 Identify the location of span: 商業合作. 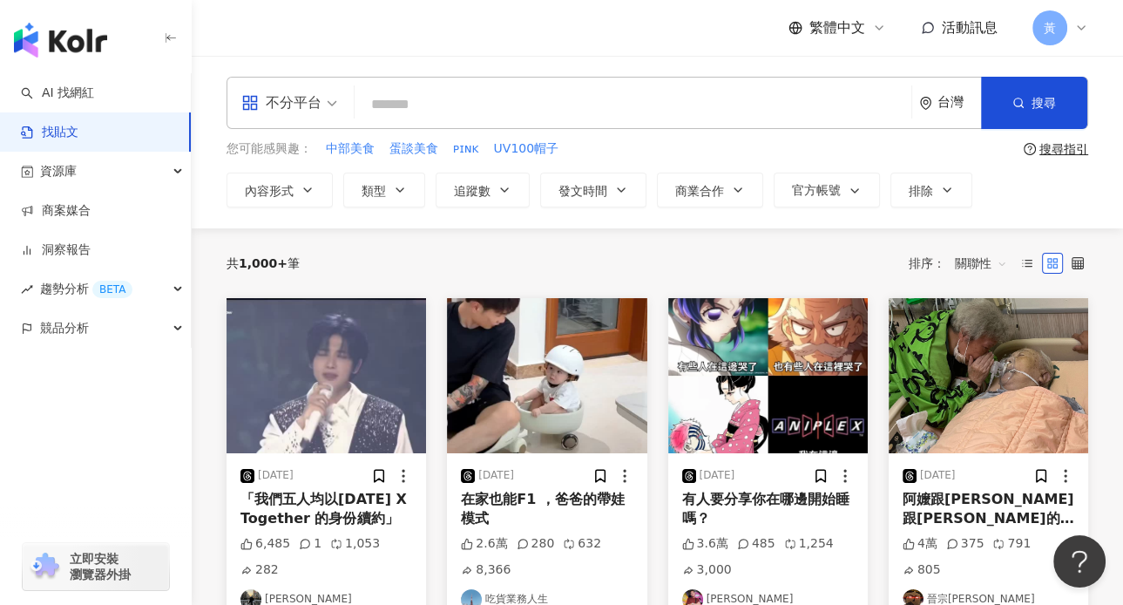
(700, 191).